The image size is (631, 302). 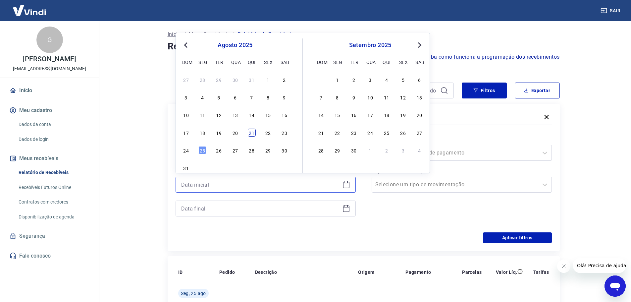 I want to click on div: Choose terça-feira, 5 de agosto de 2025, so click(x=219, y=97).